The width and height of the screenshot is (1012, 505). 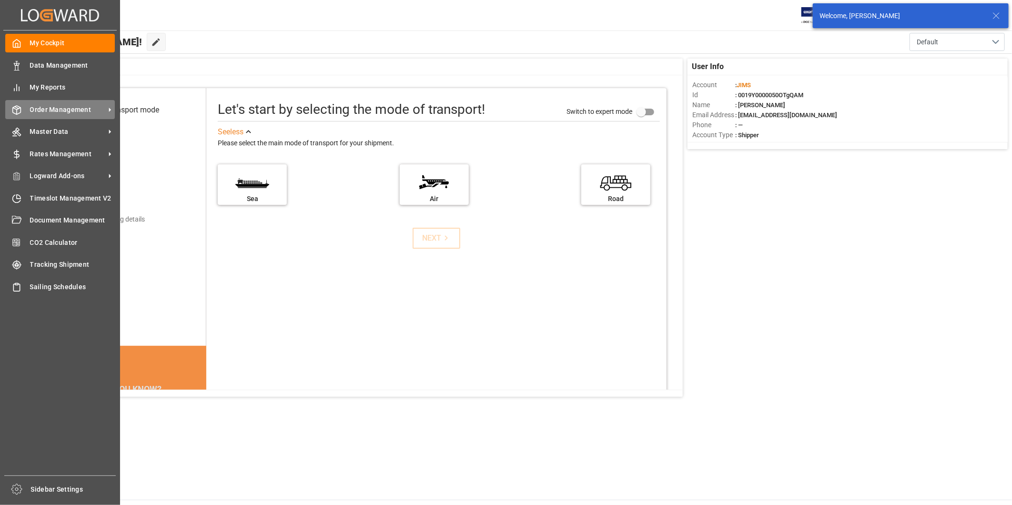 What do you see at coordinates (72, 220) in the screenshot?
I see `span: Document Management` at bounding box center [72, 220].